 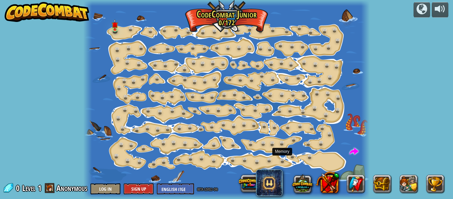 What do you see at coordinates (139, 188) in the screenshot?
I see `button: Sign Up` at bounding box center [139, 188].